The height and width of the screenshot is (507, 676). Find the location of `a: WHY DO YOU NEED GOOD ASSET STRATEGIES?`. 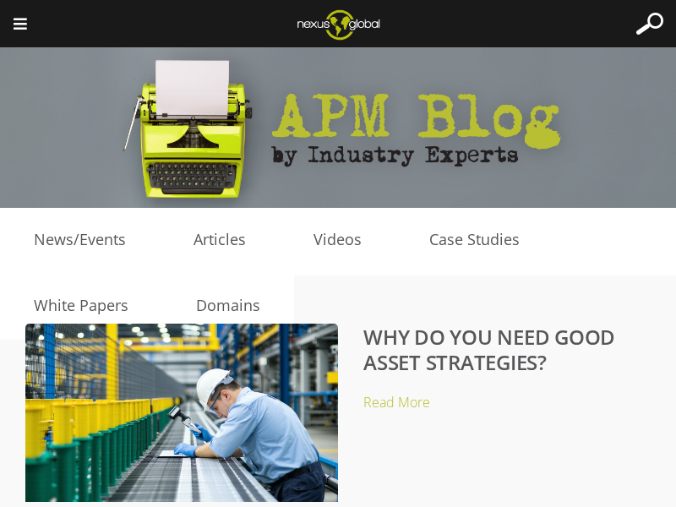

a: WHY DO YOU NEED GOOD ASSET STRATEGIES? is located at coordinates (489, 349).